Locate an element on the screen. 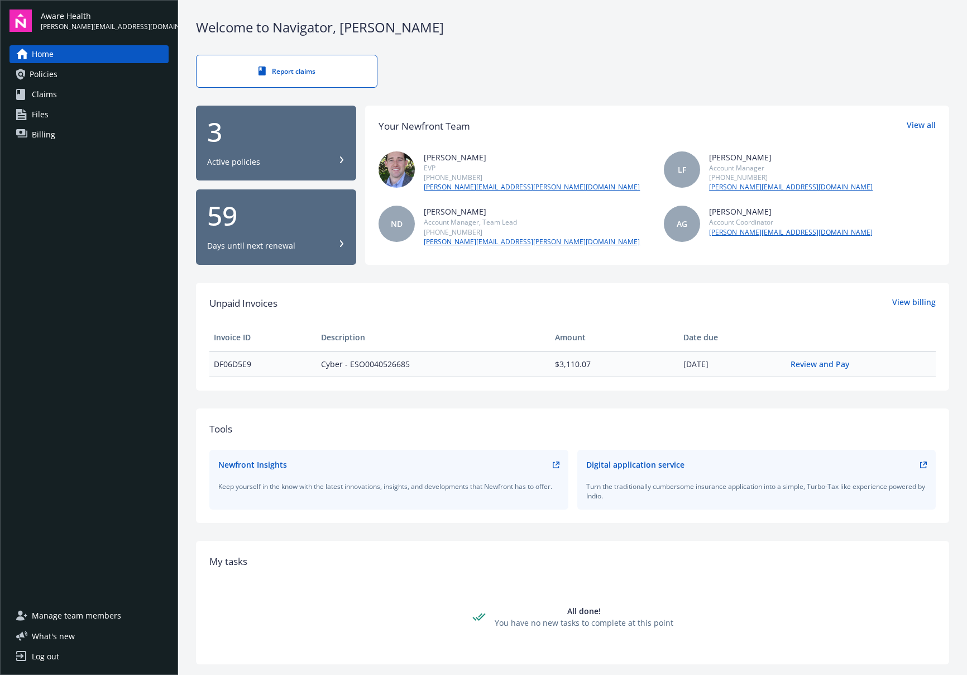 The width and height of the screenshot is (967, 675). div: Keep yourself in the know with the latest innovations, insights, and developments that Newfront h... is located at coordinates (389, 486).